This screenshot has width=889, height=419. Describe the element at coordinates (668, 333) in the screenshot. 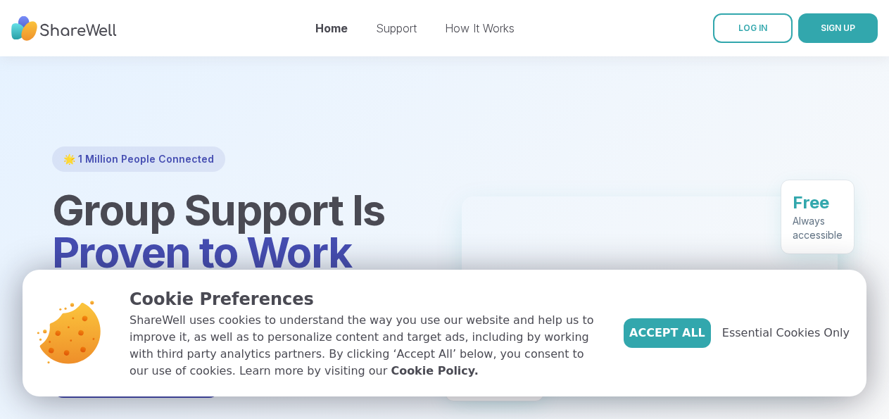

I see `button: Accept All` at that location.